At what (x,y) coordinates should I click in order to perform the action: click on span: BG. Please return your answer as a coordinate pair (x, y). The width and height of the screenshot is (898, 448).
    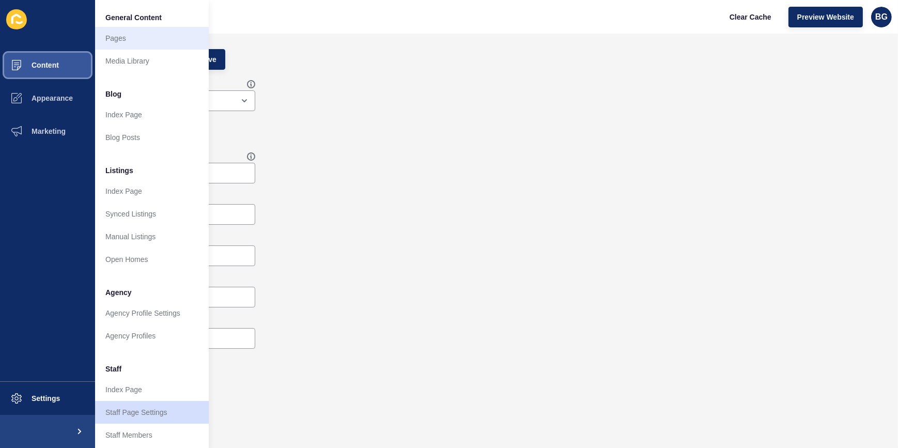
    Looking at the image, I should click on (881, 17).